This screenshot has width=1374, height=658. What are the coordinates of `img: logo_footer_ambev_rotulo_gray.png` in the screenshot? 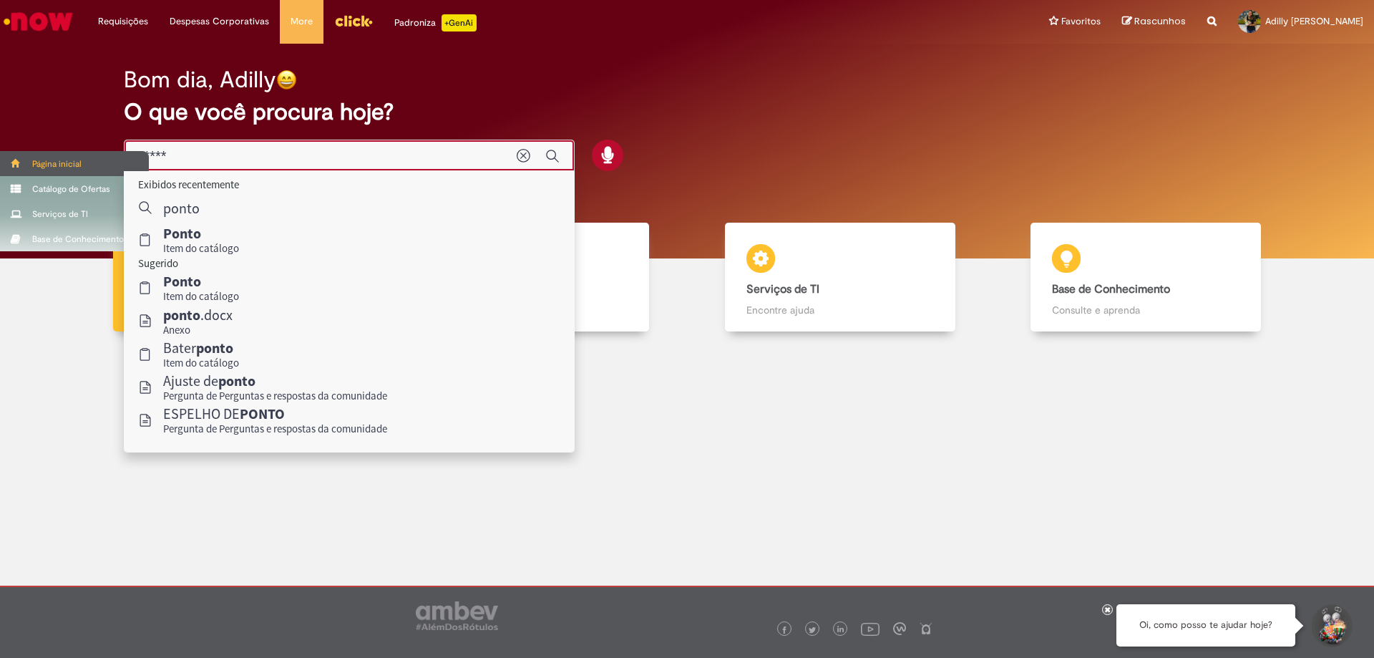 It's located at (457, 616).